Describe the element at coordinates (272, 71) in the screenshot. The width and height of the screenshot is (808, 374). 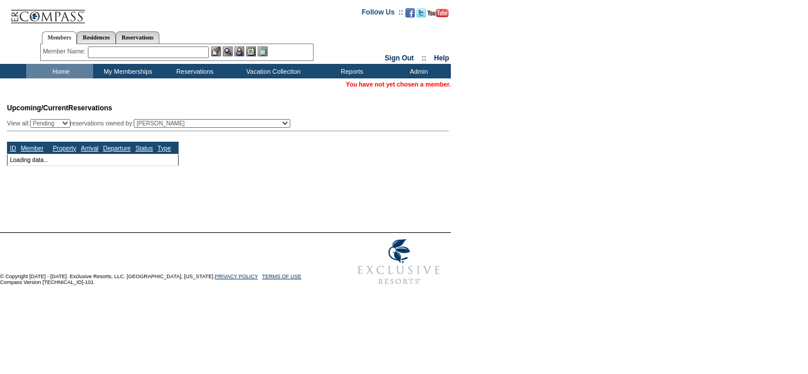
I see `td: Vacation Collection` at that location.